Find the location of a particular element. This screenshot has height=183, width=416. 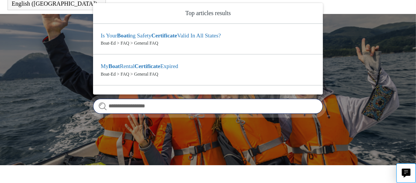

input: Search is located at coordinates (208, 106).